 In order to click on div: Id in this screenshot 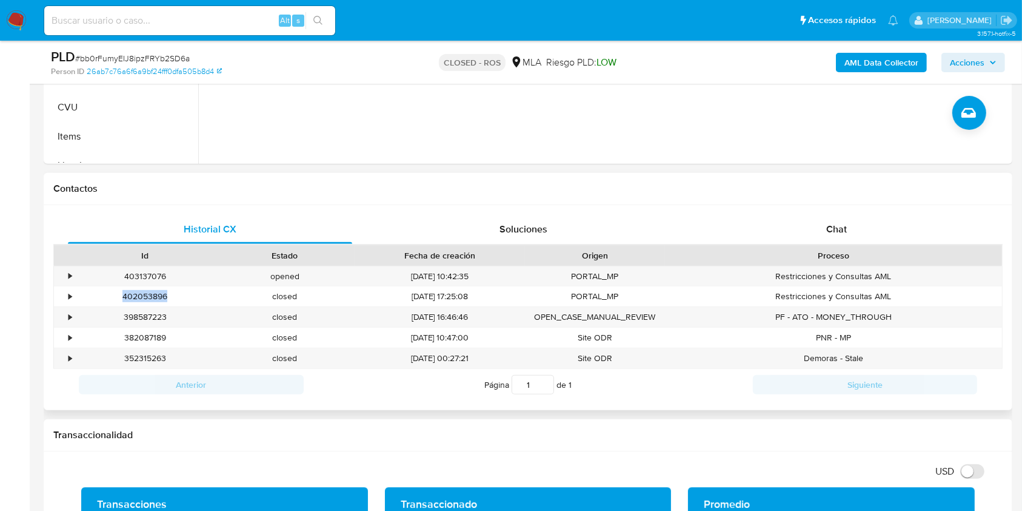, I will do `click(145, 255)`.